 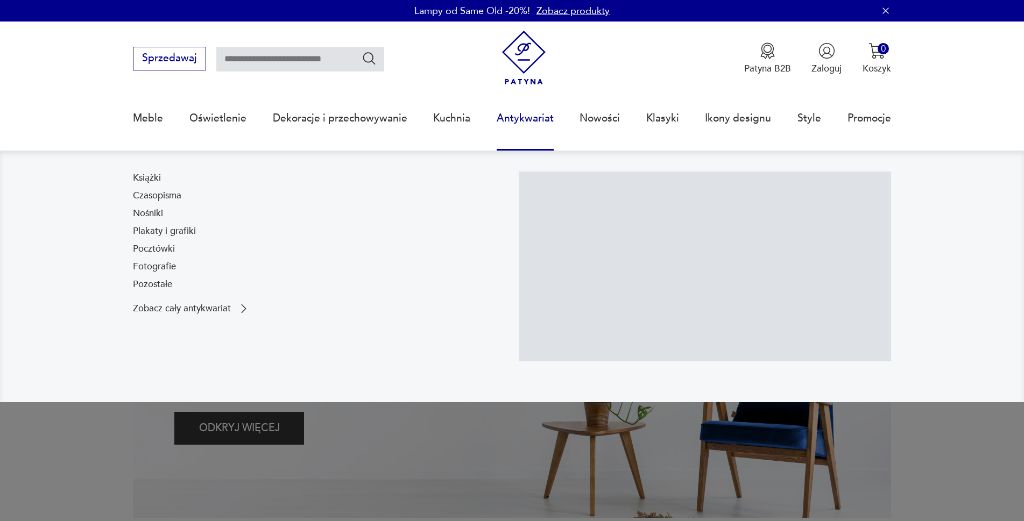 I want to click on a: Klasyki, so click(x=662, y=118).